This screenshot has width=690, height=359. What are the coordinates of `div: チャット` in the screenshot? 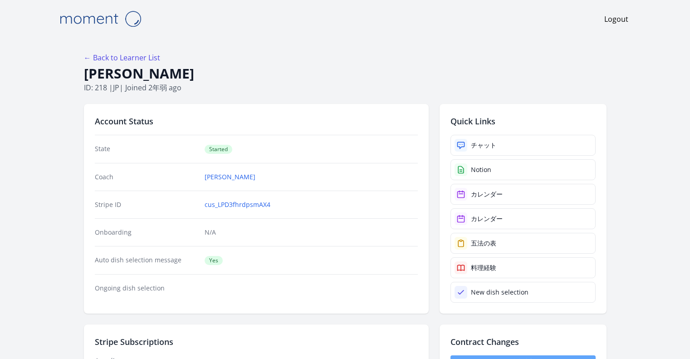 It's located at (484, 145).